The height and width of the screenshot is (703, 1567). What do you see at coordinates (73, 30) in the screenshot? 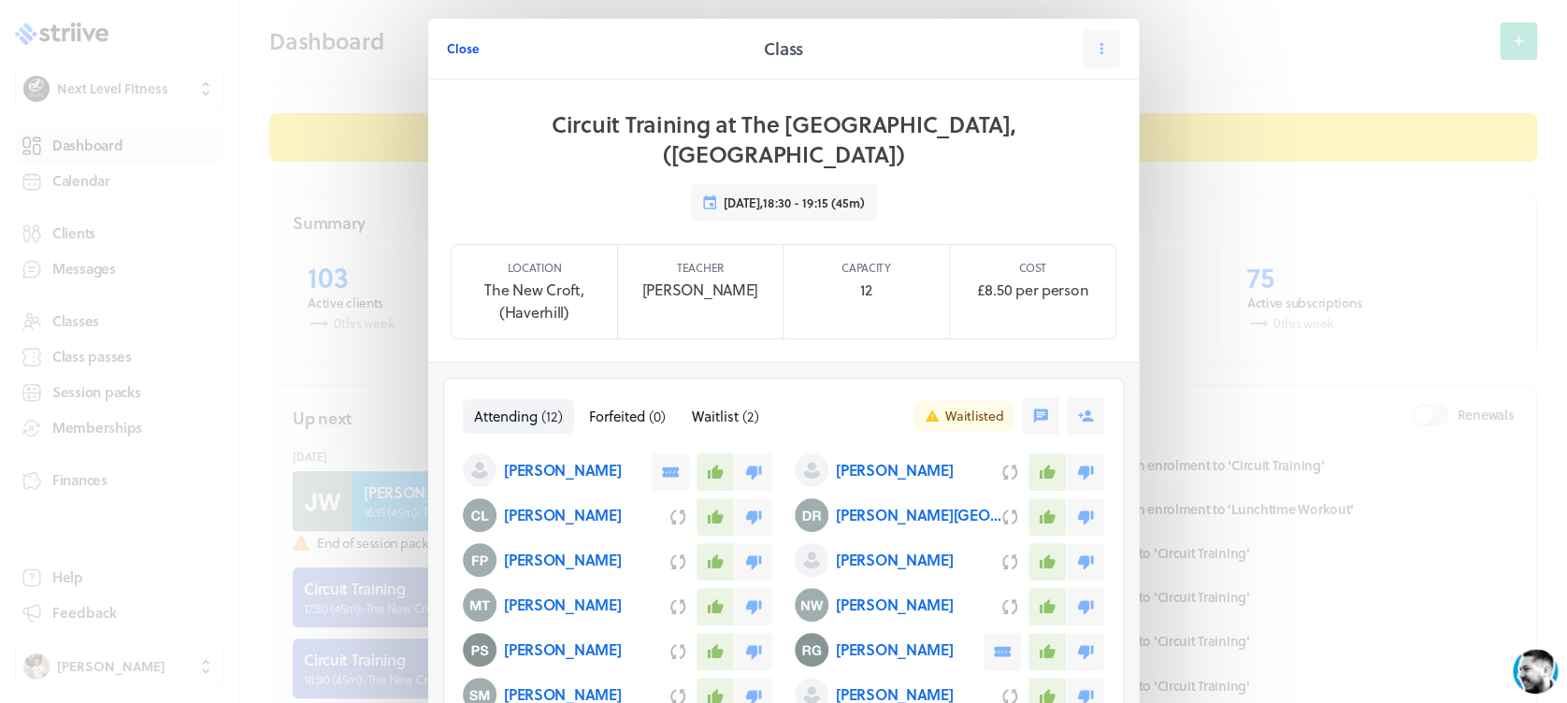
I see `img: US` at bounding box center [73, 30].